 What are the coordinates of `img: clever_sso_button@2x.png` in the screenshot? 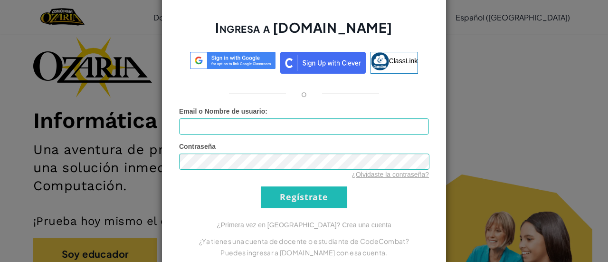 It's located at (323, 63).